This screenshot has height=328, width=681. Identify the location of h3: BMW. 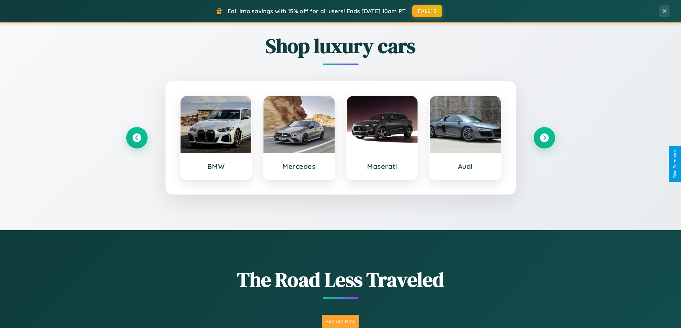
(216, 167).